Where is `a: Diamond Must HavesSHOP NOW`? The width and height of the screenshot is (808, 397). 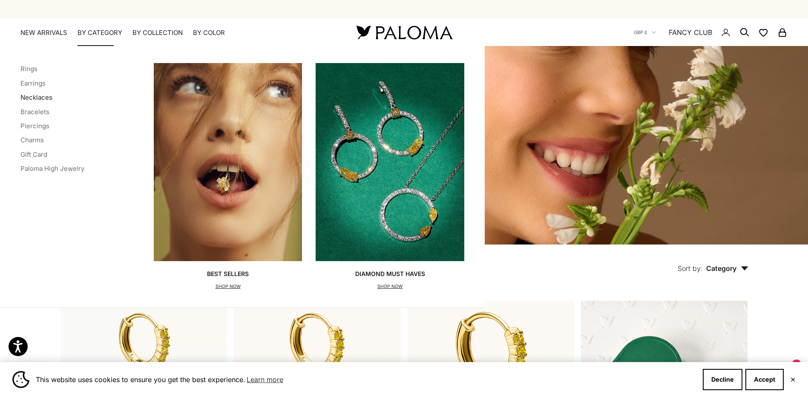
a: Diamond Must HavesSHOP NOW is located at coordinates (390, 177).